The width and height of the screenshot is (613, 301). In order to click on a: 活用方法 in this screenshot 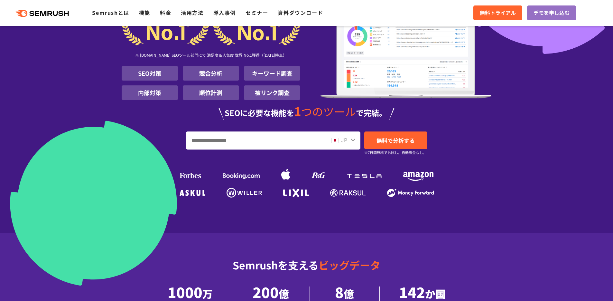, I will do `click(192, 13)`.